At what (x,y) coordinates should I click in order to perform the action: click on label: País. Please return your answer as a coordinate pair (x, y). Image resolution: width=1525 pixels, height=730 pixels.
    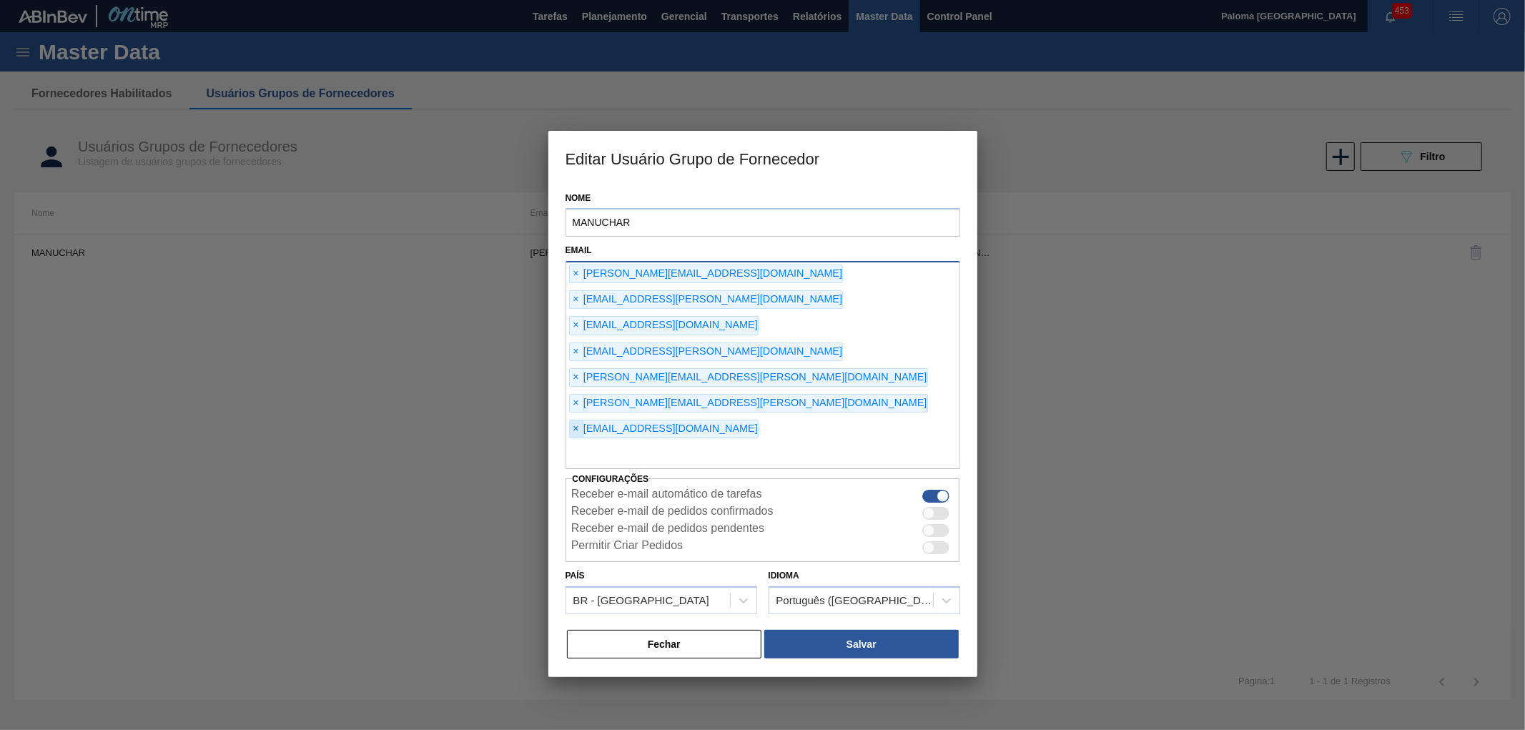
    Looking at the image, I should click on (575, 575).